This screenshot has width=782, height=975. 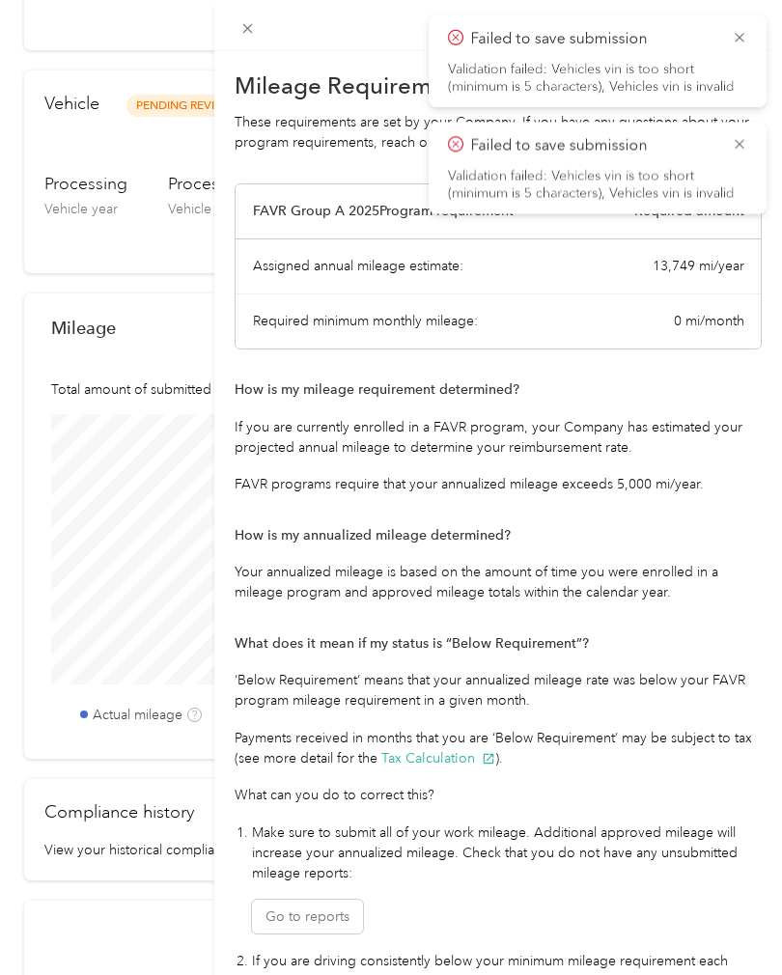 I want to click on div: 13,749 mi/year, so click(x=698, y=266).